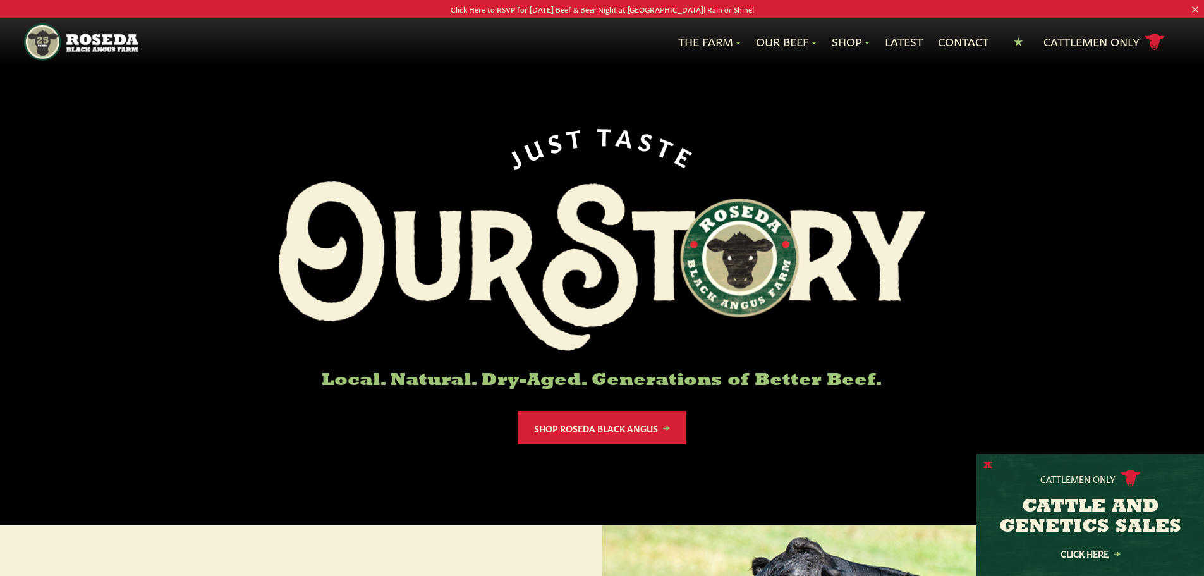  What do you see at coordinates (1077, 478) in the screenshot?
I see `p: Cattlemen Only` at bounding box center [1077, 478].